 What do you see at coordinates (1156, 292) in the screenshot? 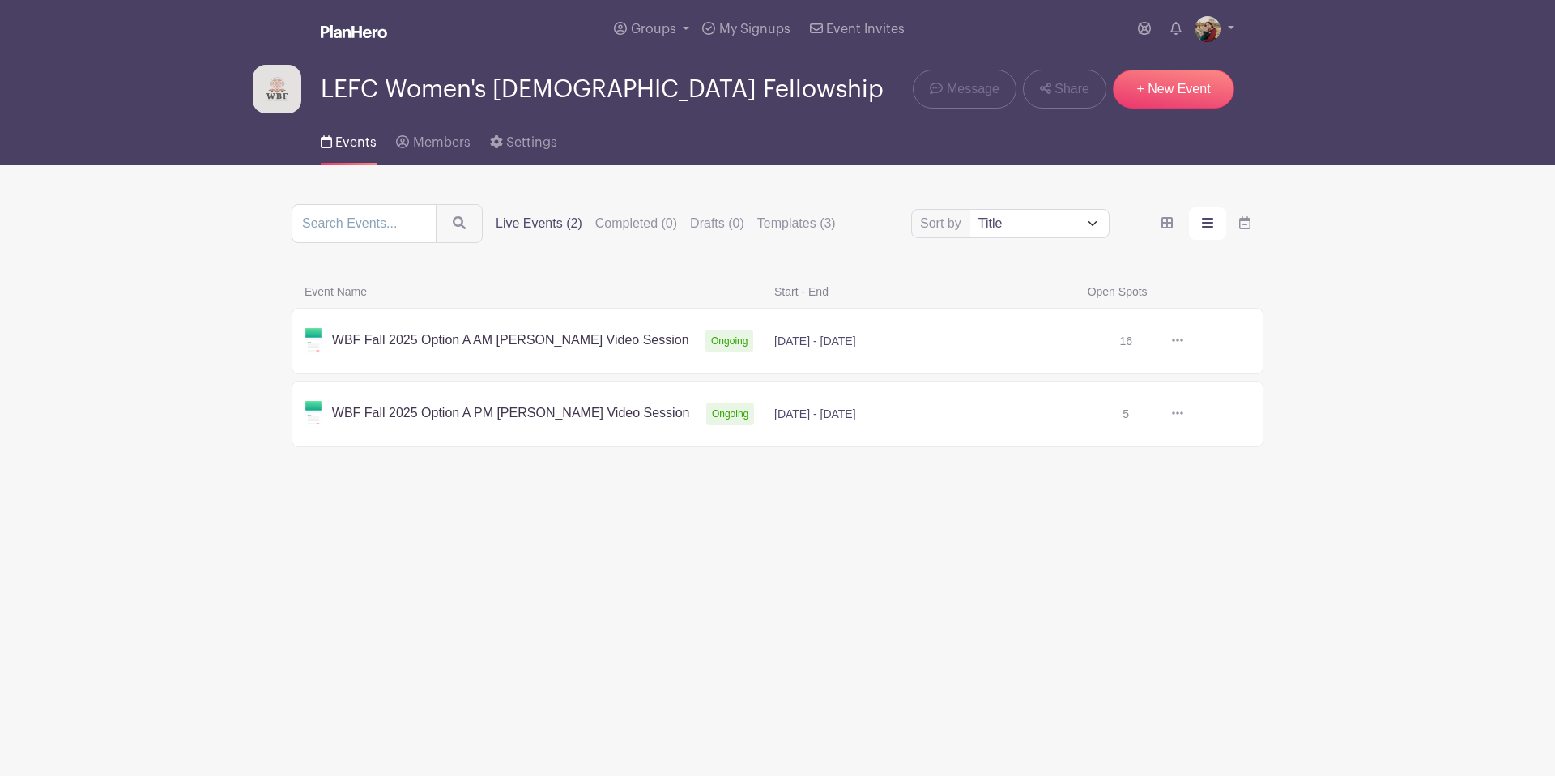
I see `span: Open Spots` at bounding box center [1156, 292].